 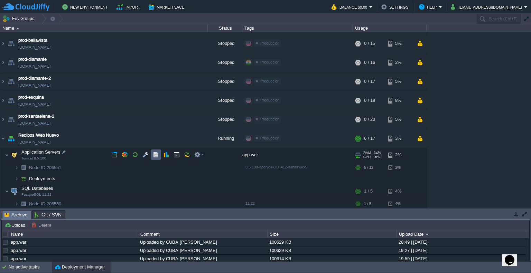 I want to click on div: 100614 KB, so click(x=332, y=259).